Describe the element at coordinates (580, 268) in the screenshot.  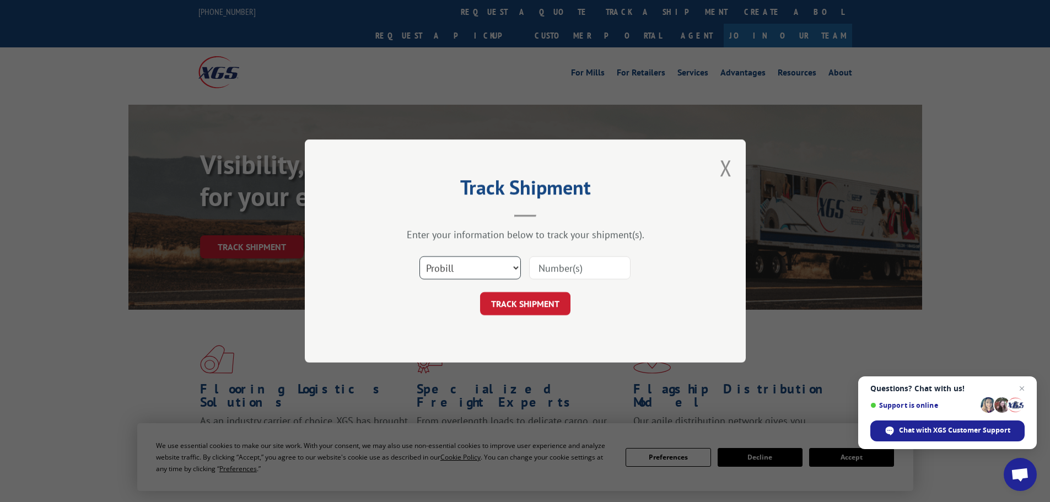
I see `input: Number(s)` at that location.